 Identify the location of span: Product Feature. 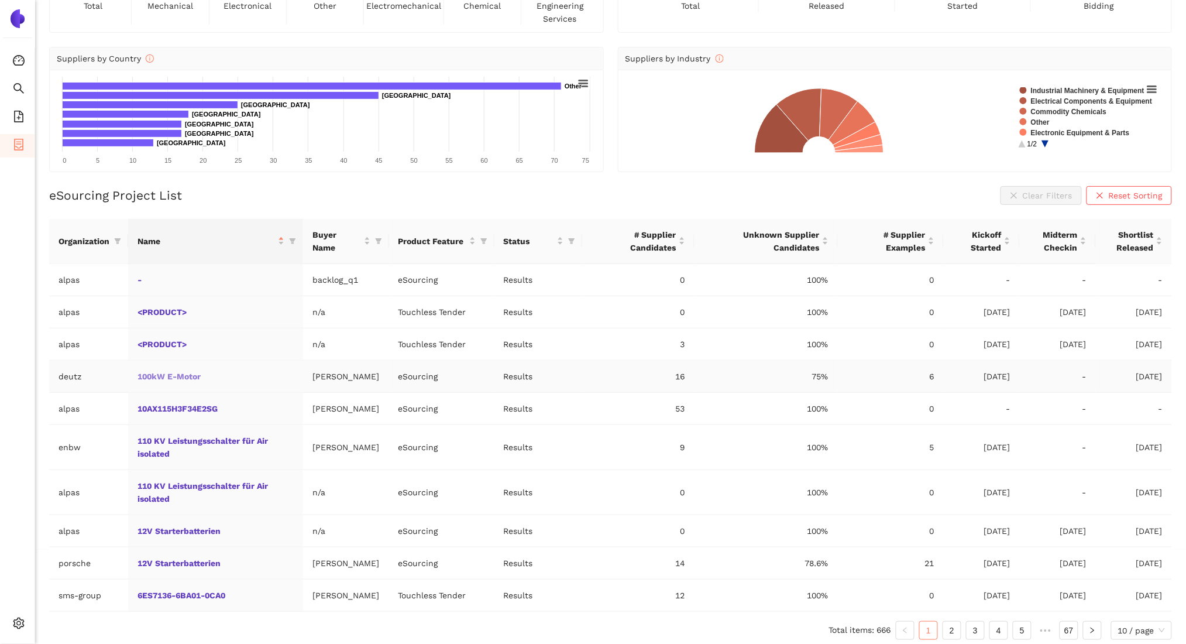
(432, 241).